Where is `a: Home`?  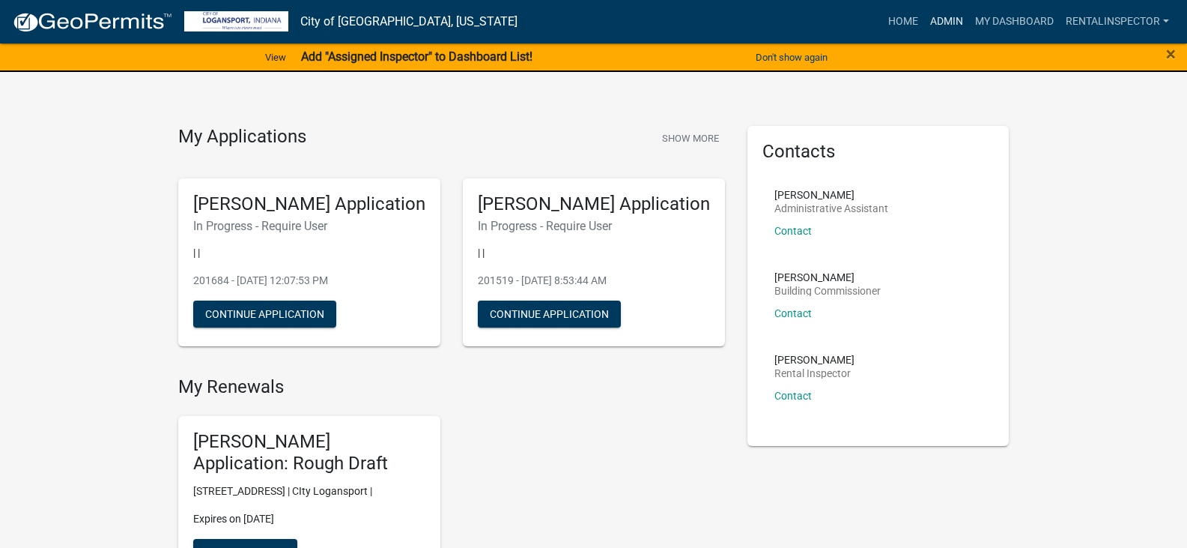
a: Home is located at coordinates (903, 22).